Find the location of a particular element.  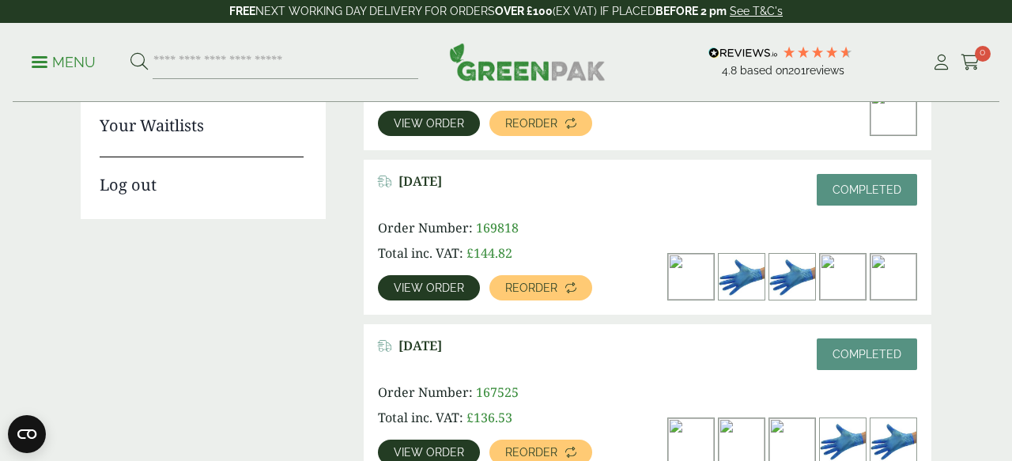

button: Open CMP widget is located at coordinates (27, 434).